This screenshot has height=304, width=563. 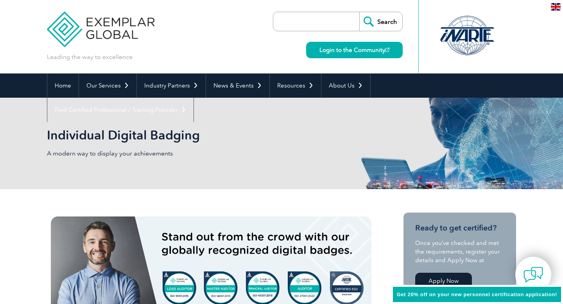 I want to click on img: open_square.png, so click(x=387, y=50).